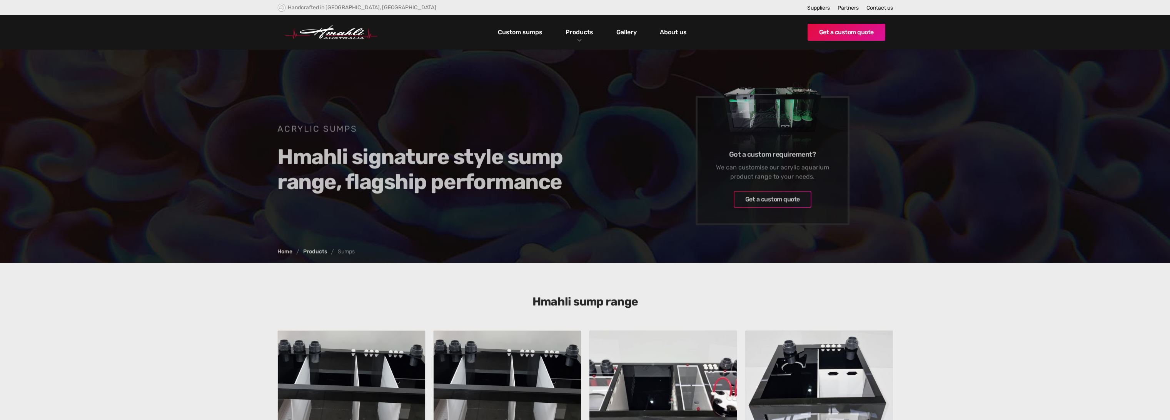 The width and height of the screenshot is (1170, 420). Describe the element at coordinates (331, 32) in the screenshot. I see `img: Hmahli Australia Logo` at that location.